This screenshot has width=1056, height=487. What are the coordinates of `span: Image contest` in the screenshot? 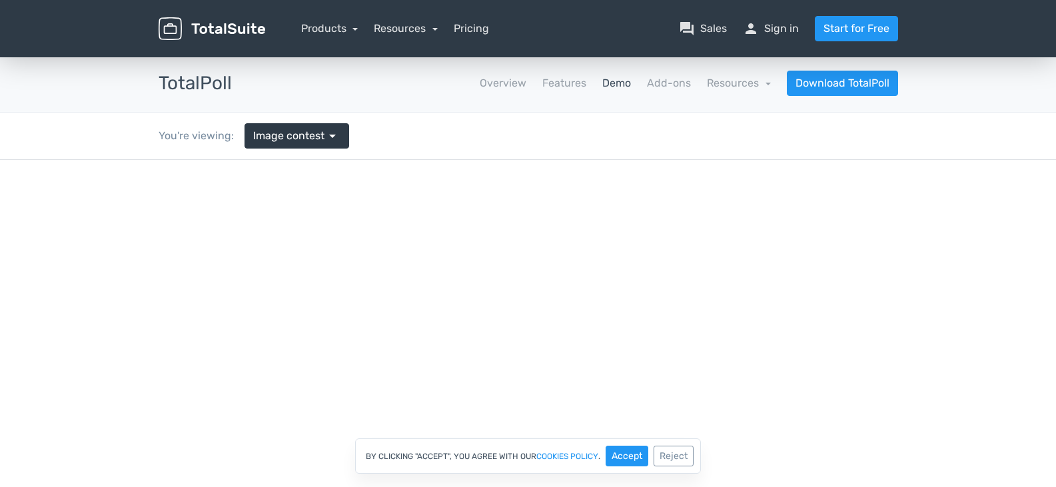 It's located at (289, 136).